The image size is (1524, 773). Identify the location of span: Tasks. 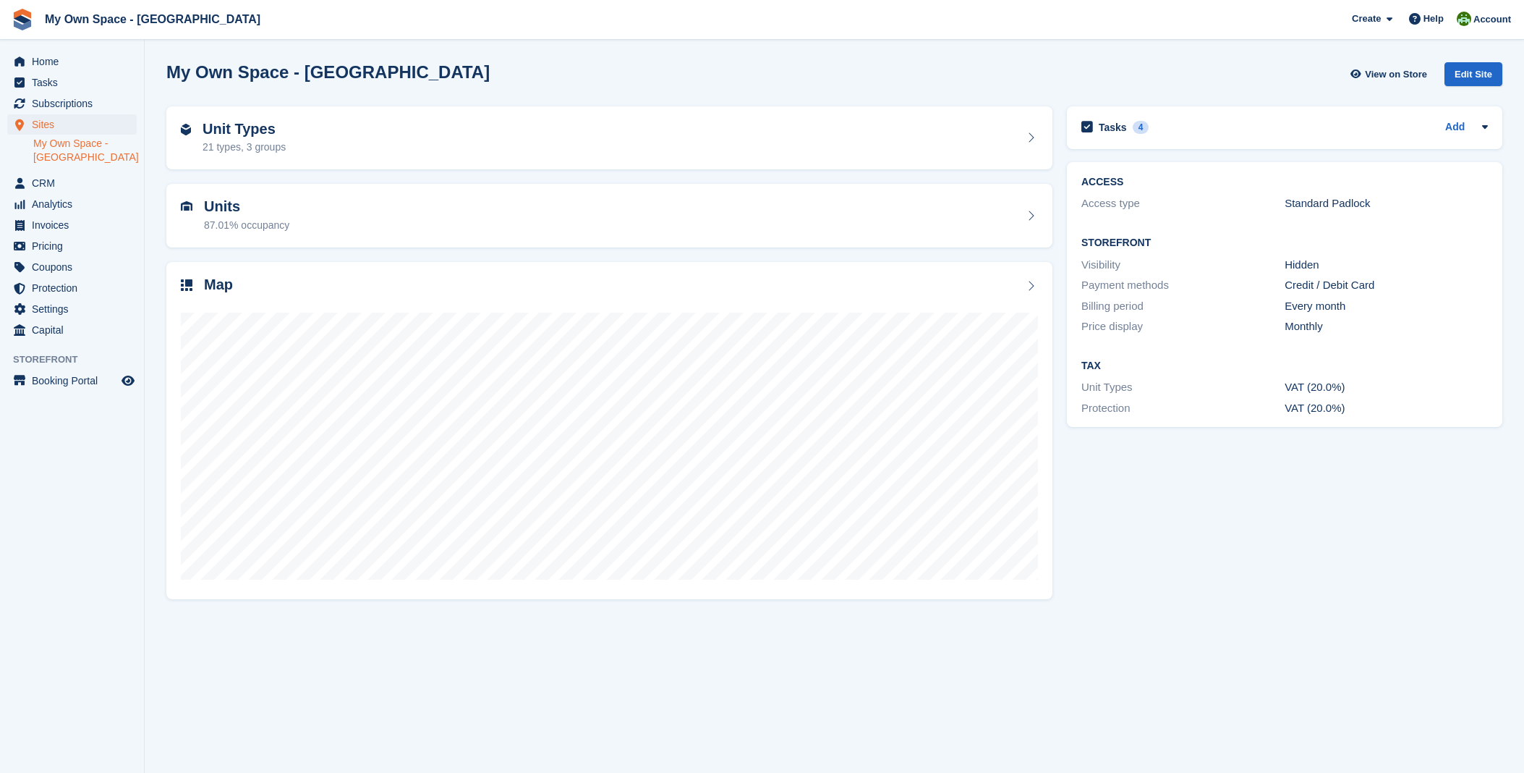
(75, 82).